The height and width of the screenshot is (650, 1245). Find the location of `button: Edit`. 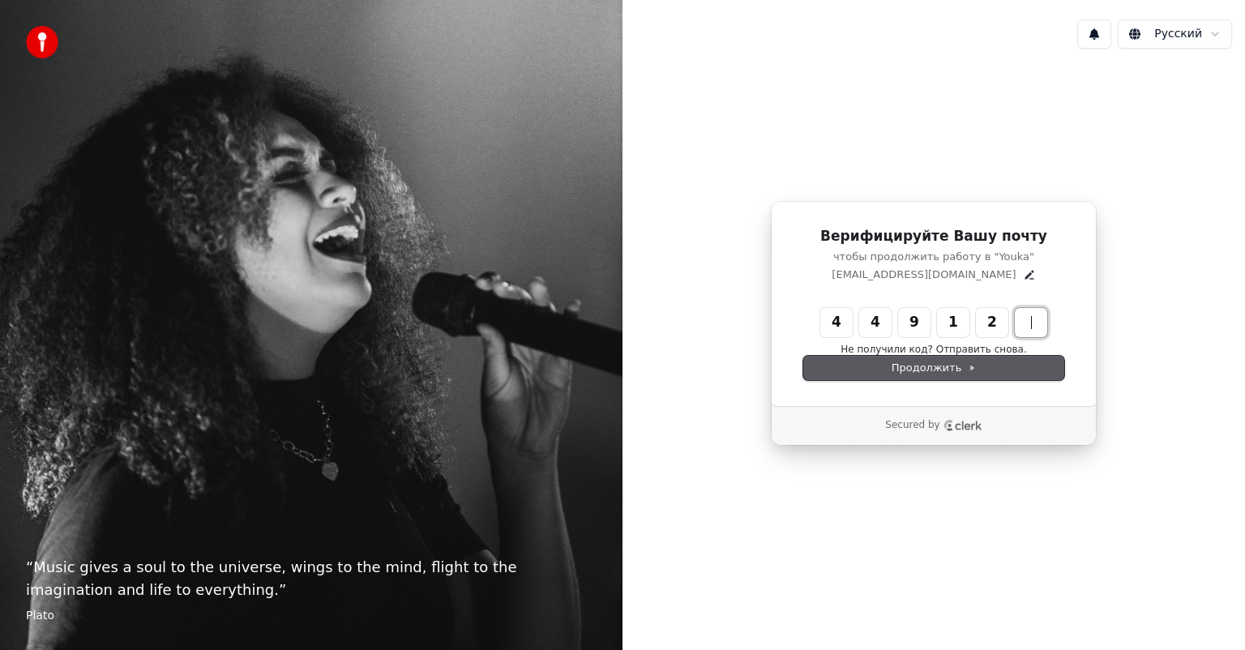

button: Edit is located at coordinates (1029, 275).